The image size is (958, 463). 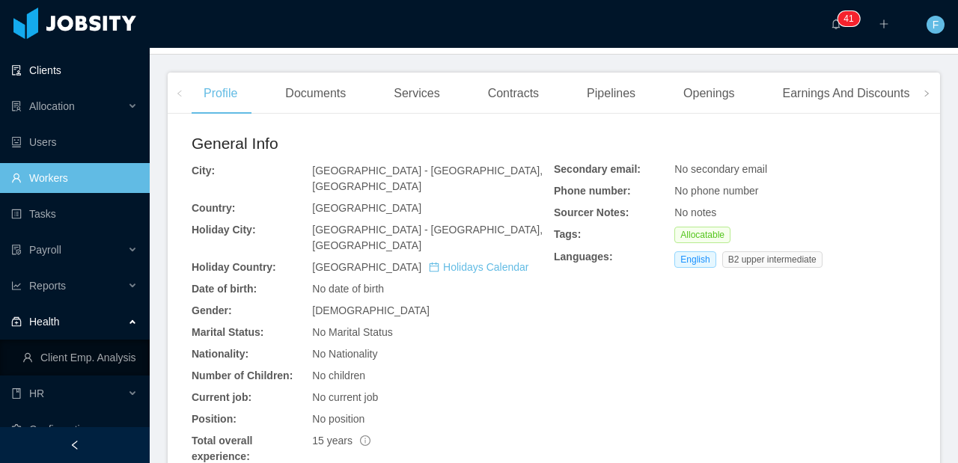 What do you see at coordinates (846, 94) in the screenshot?
I see `div: Earnings And Discounts` at bounding box center [846, 94].